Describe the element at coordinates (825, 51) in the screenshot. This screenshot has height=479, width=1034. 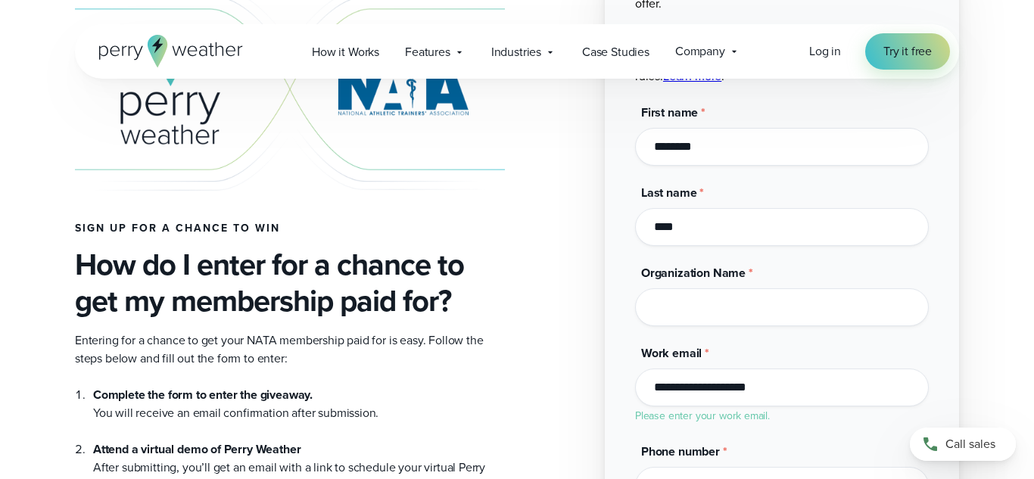
I see `span: Log in` at that location.